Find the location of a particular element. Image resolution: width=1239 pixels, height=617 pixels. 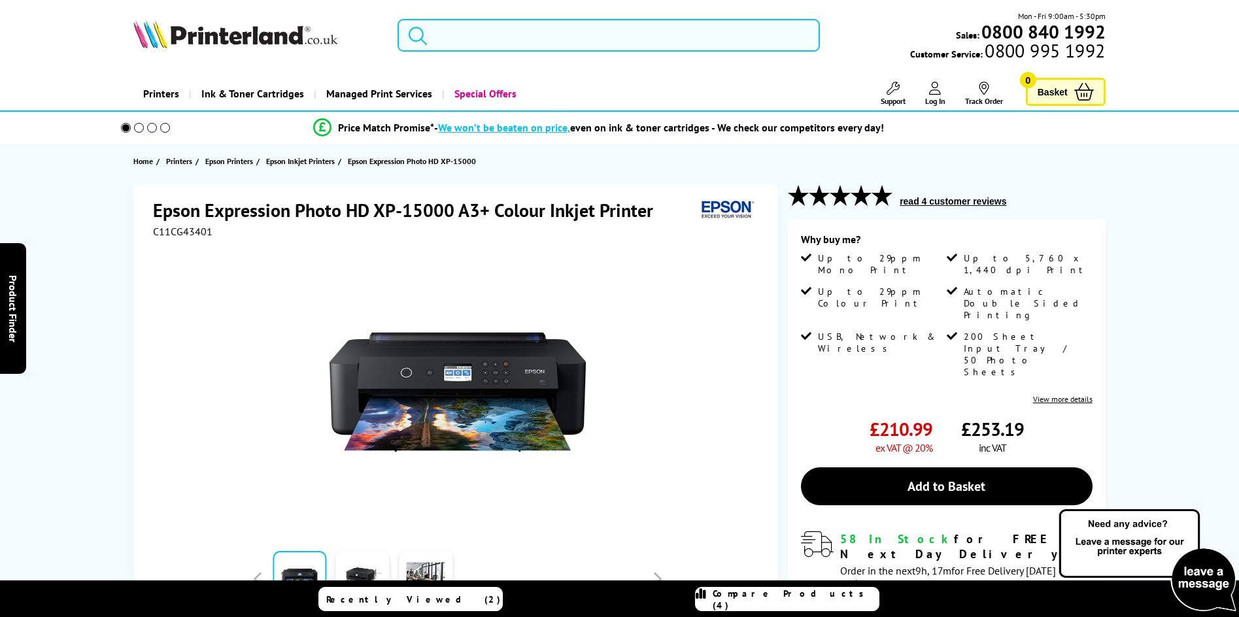

a: 0800 840 1992 is located at coordinates (1042, 31).